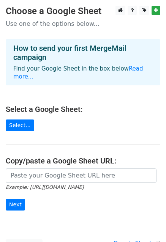 This screenshot has height=242, width=166. What do you see at coordinates (83, 53) in the screenshot?
I see `h4: How to send your first MergeMail campaign` at bounding box center [83, 53].